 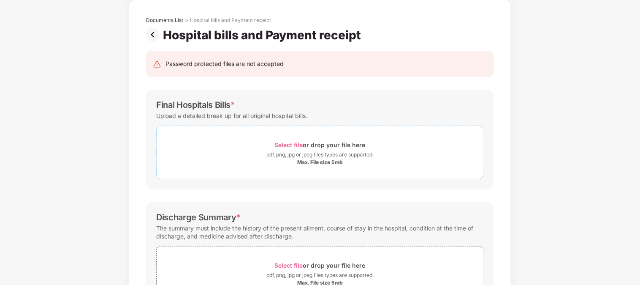 I want to click on div: Upload a detailed break up for all original hospital bills., so click(x=232, y=115).